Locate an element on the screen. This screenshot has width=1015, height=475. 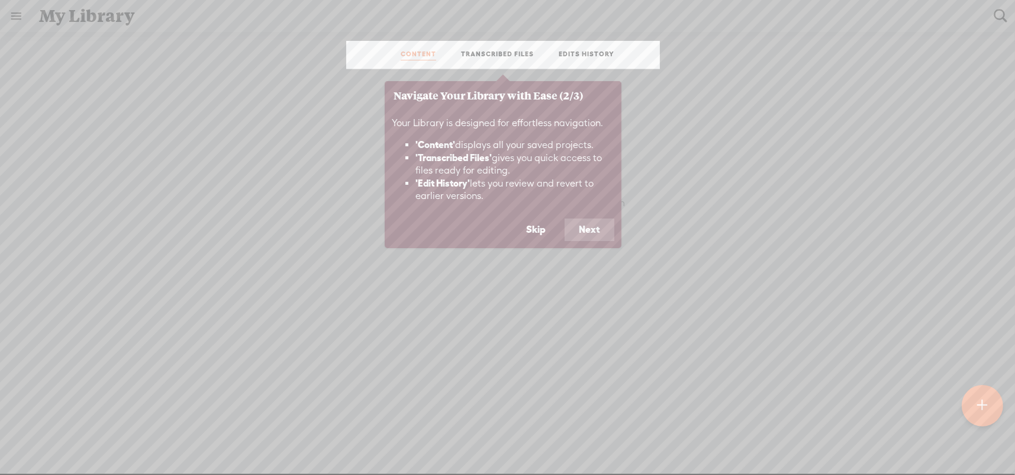
button: Skip is located at coordinates (536, 230).